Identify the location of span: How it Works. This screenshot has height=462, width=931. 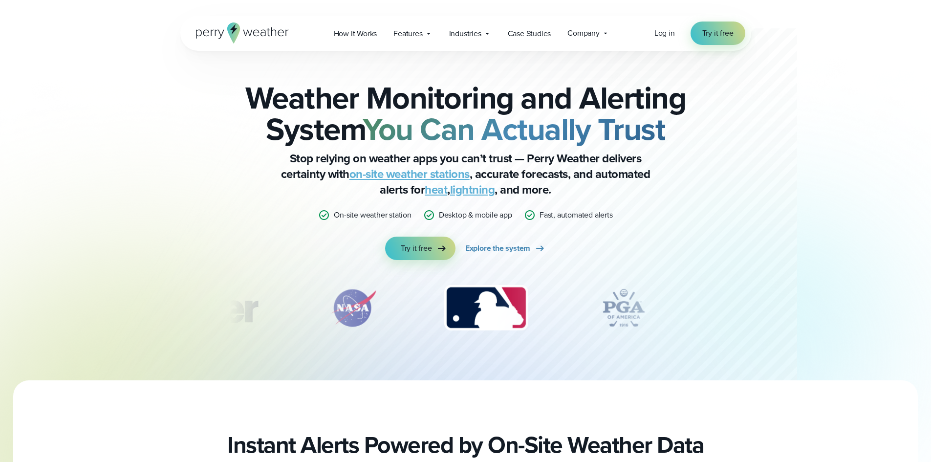
(355, 34).